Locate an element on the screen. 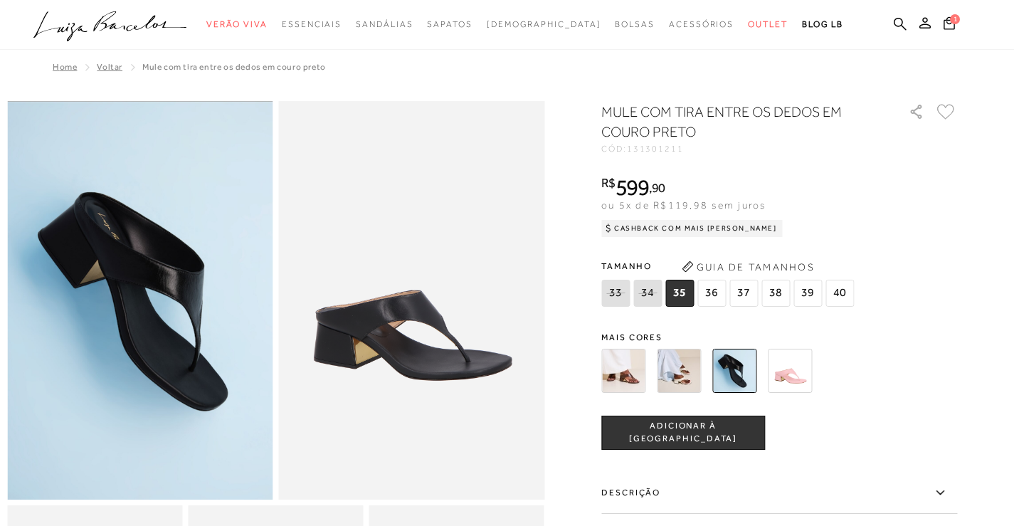 The image size is (1014, 526). img: MULE COM TIRA ENTRE OS DEDOS EM COURO CAFÉ is located at coordinates (623, 371).